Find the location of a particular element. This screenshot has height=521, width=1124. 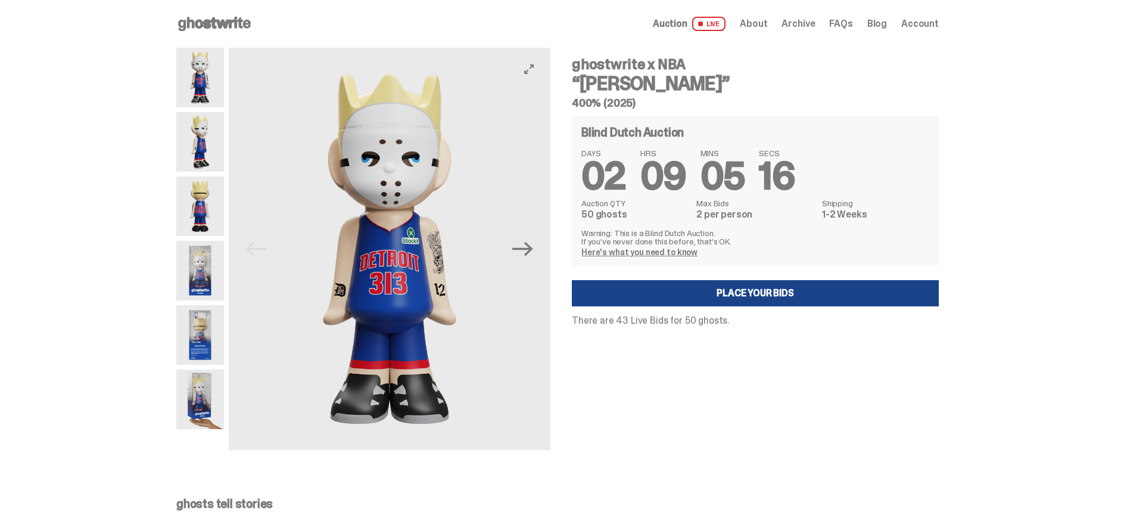

a: Account is located at coordinates (920, 24).